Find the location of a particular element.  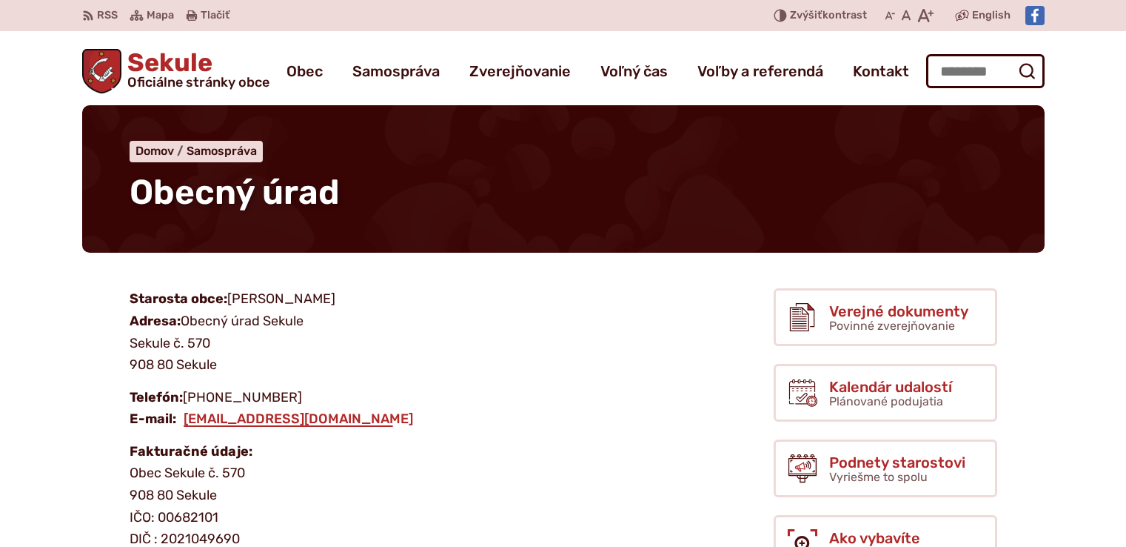

a: Podnety starostovi Vyriešme to spolu is located at coordinates (886, 468).